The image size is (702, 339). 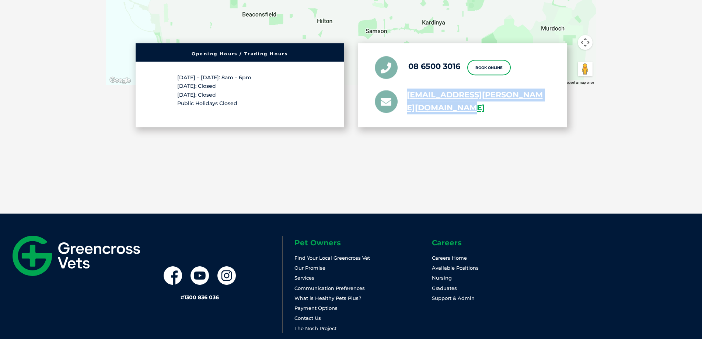 I want to click on a: Available Positions, so click(x=455, y=267).